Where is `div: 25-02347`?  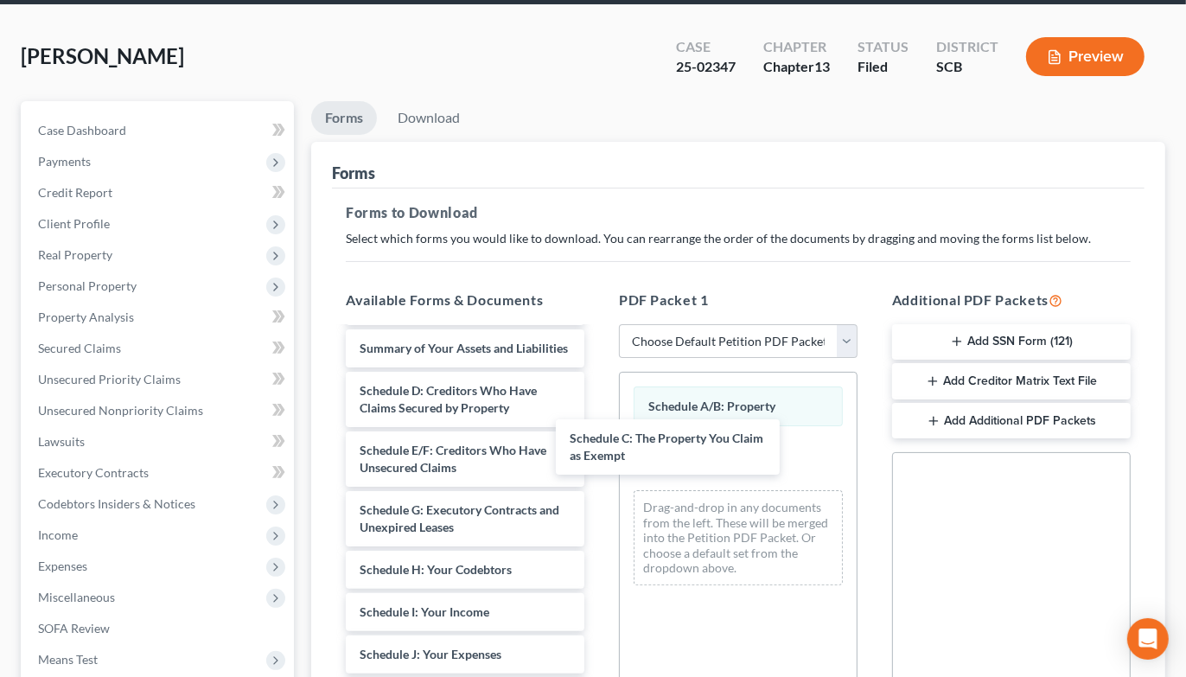 div: 25-02347 is located at coordinates (705, 67).